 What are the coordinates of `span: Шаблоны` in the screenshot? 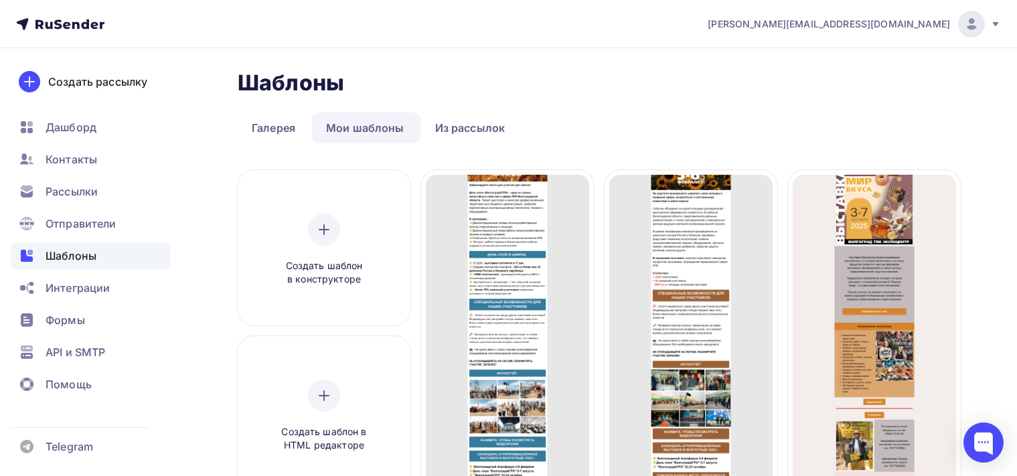 It's located at (71, 256).